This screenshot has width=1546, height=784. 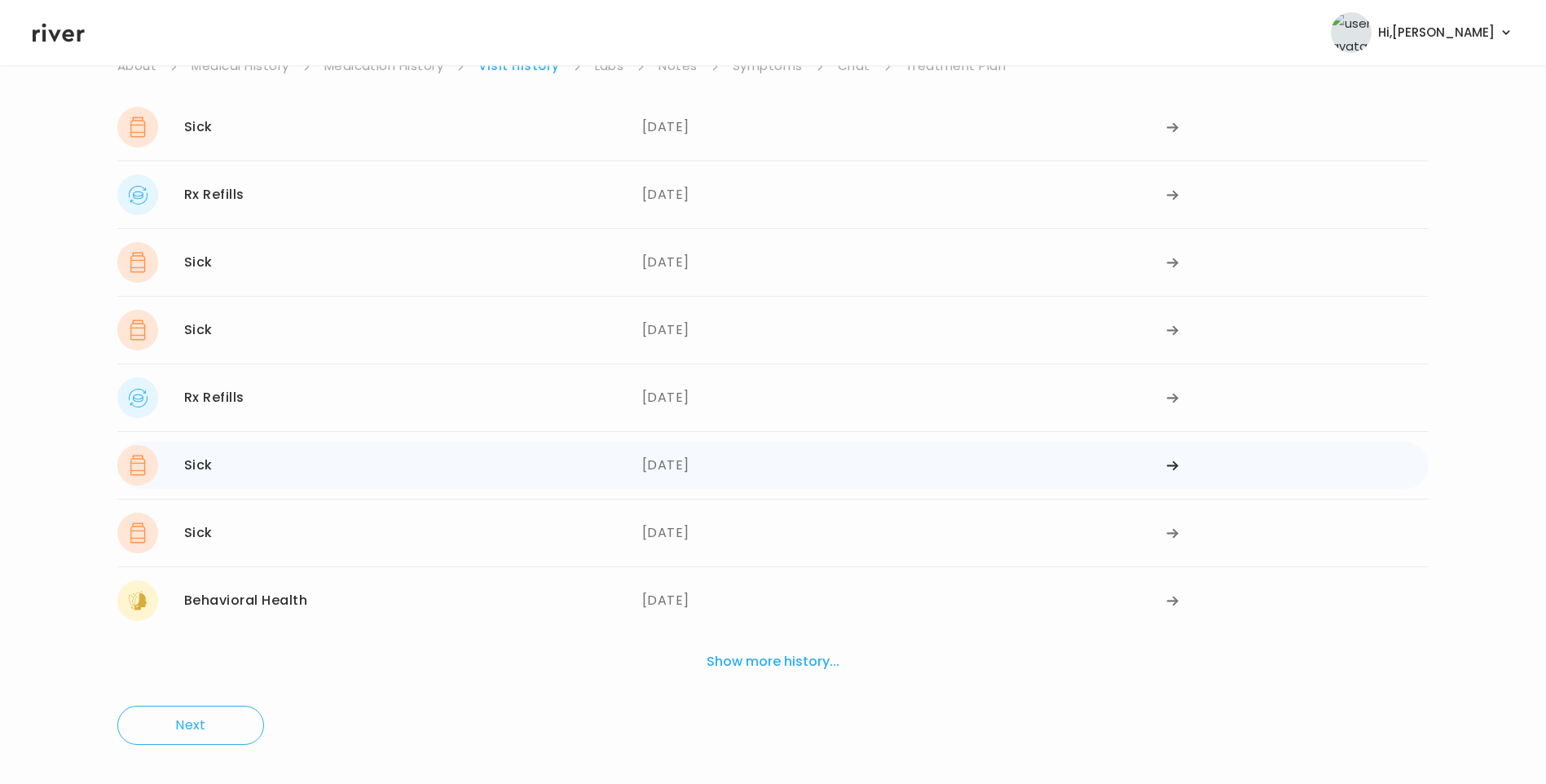 I want to click on a: Chat, so click(x=854, y=66).